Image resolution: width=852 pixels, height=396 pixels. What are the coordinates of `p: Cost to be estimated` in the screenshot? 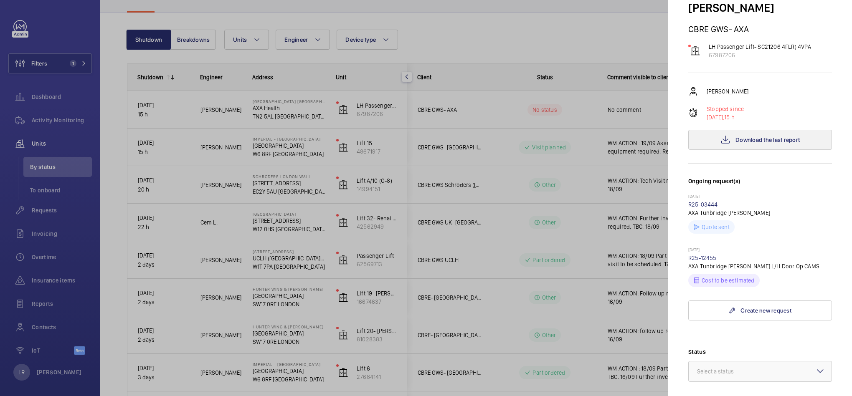 It's located at (728, 281).